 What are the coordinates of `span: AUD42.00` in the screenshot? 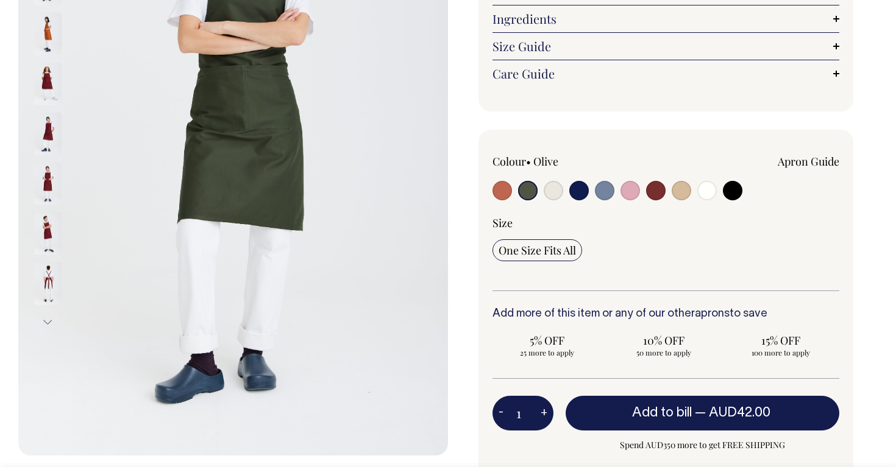 It's located at (739, 413).